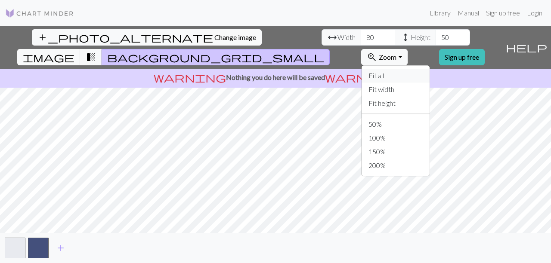 This screenshot has width=551, height=263. Describe the element at coordinates (395, 138) in the screenshot. I see `button: 100%` at that location.